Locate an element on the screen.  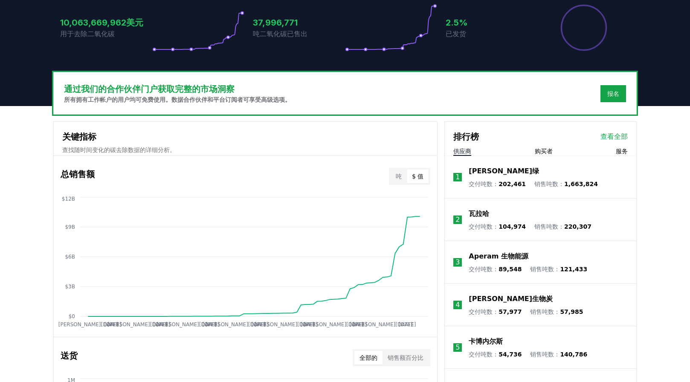
tspan: $3B is located at coordinates (70, 287).